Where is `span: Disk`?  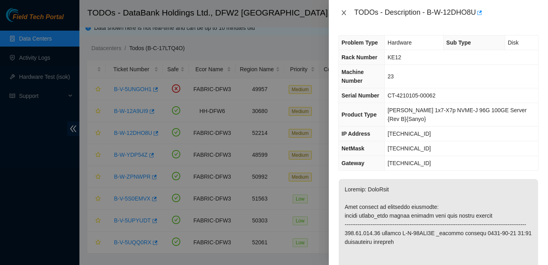 span: Disk is located at coordinates (513, 43).